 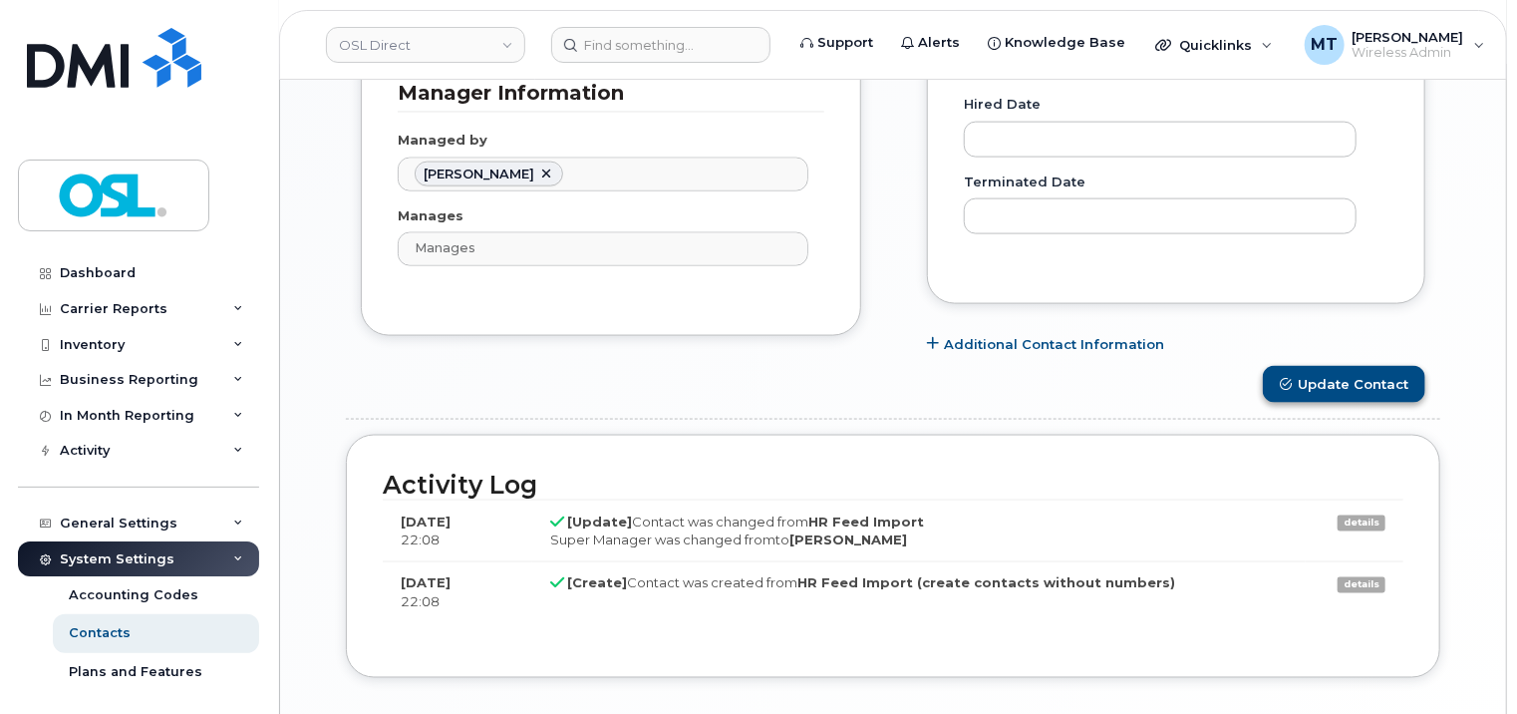 What do you see at coordinates (1002, 104) in the screenshot?
I see `label: Hired Date` at bounding box center [1002, 104].